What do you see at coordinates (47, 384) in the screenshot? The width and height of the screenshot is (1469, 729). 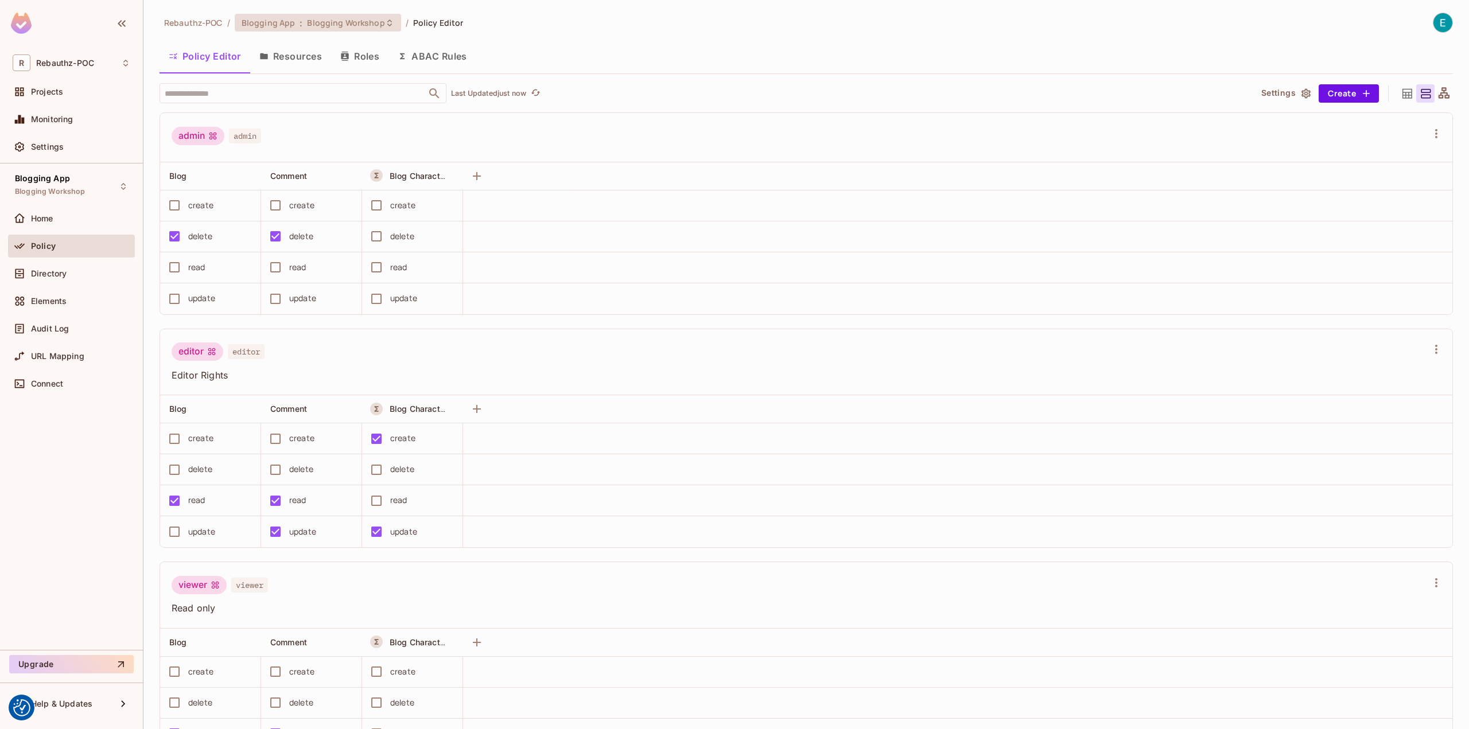 I see `span: Connect` at bounding box center [47, 384].